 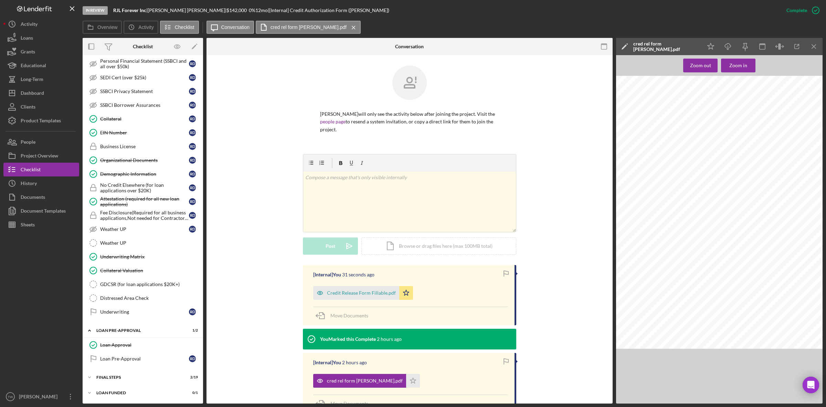 What do you see at coordinates (145, 358) in the screenshot?
I see `div: Loan Pre-Approval` at bounding box center [145, 358].